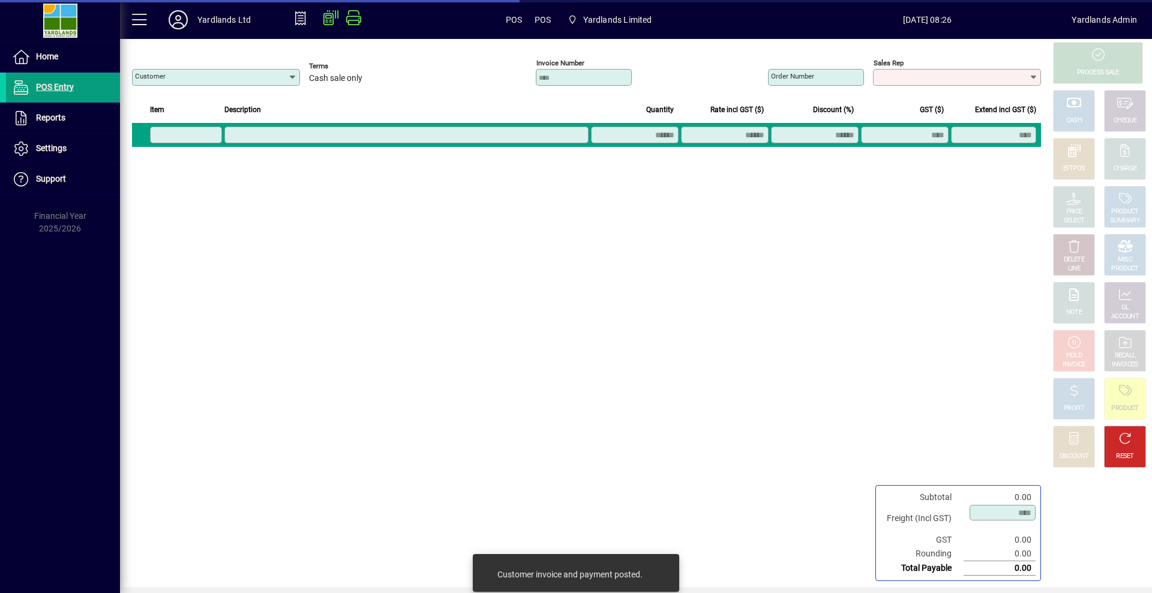 Image resolution: width=1152 pixels, height=593 pixels. I want to click on div: NOTE, so click(1074, 313).